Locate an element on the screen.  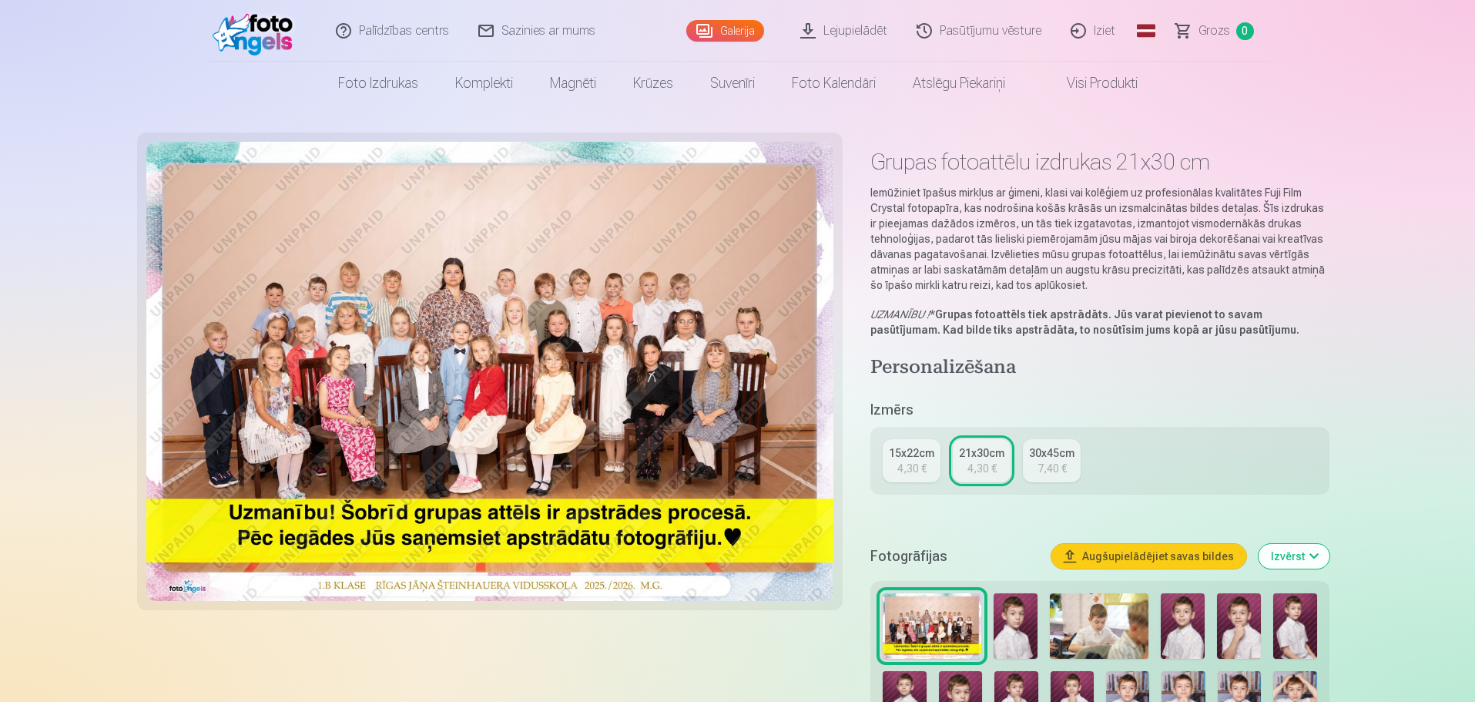
em: UZMANĪBU ! is located at coordinates (900, 314).